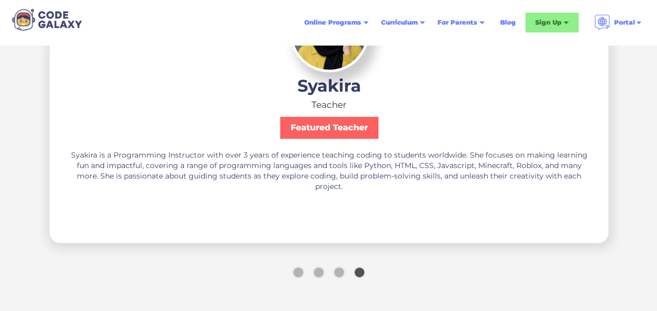 This screenshot has height=311, width=657. Describe the element at coordinates (329, 171) in the screenshot. I see `div: Syakira is a Programming Instructor with over 3 years of experience teaching coding to students w...` at that location.